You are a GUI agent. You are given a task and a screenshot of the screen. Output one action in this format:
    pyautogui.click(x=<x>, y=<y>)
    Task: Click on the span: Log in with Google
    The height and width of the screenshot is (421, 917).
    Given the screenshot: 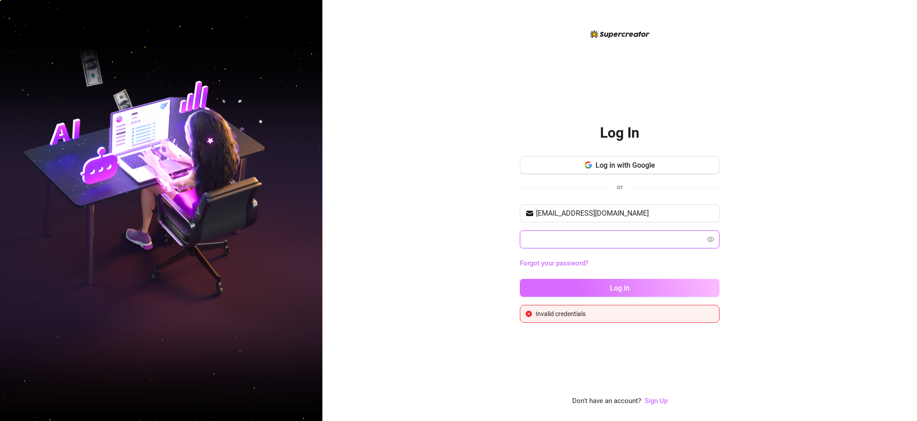 What is the action you would take?
    pyautogui.click(x=625, y=165)
    